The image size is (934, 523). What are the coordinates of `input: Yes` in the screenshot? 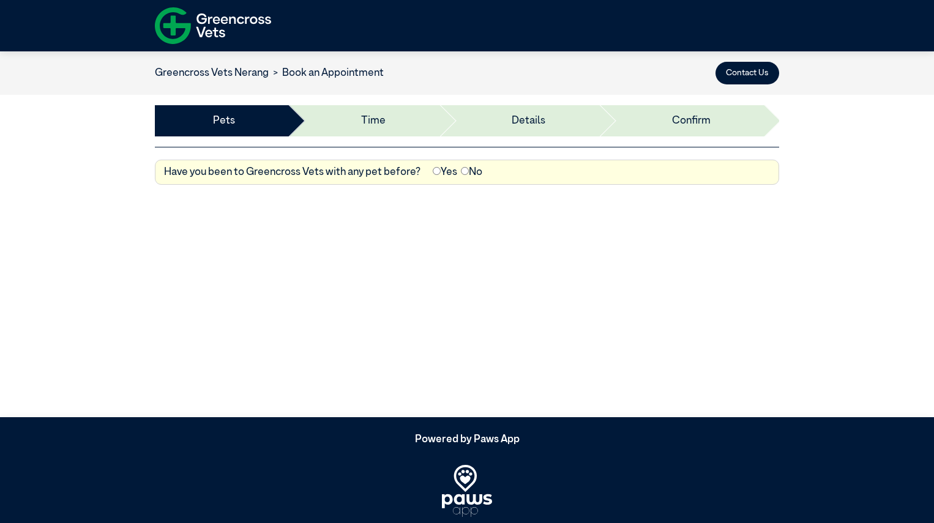 It's located at (436, 171).